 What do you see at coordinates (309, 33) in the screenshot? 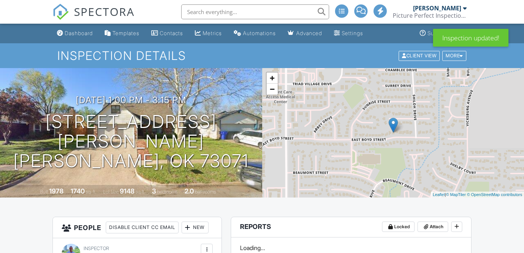
I see `div: Advanced` at bounding box center [309, 33].